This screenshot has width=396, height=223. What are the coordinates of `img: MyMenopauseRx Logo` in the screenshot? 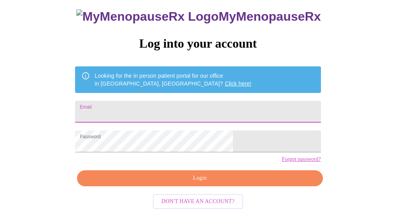 It's located at (148, 16).